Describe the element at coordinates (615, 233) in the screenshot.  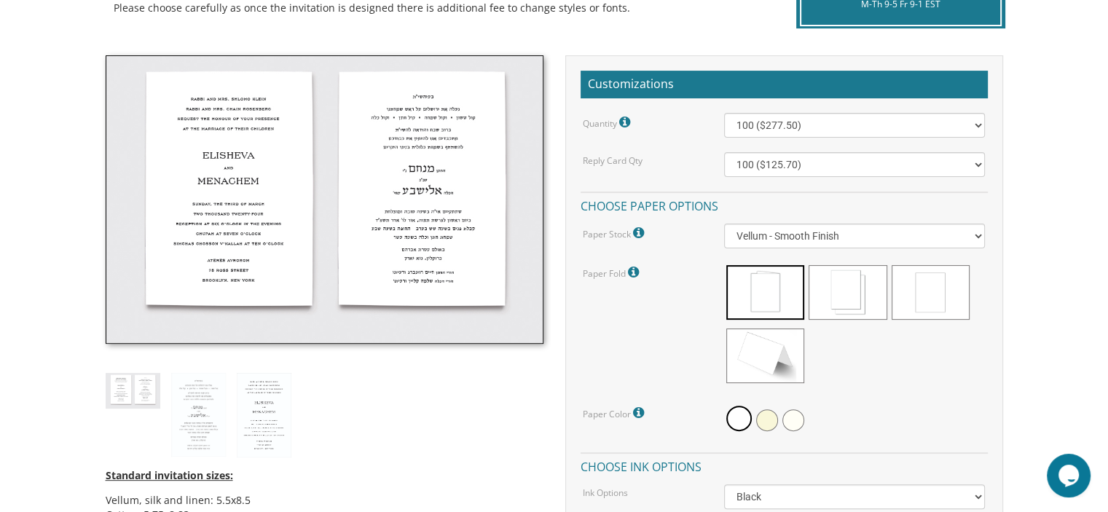
I see `label: Paper Stock` at that location.